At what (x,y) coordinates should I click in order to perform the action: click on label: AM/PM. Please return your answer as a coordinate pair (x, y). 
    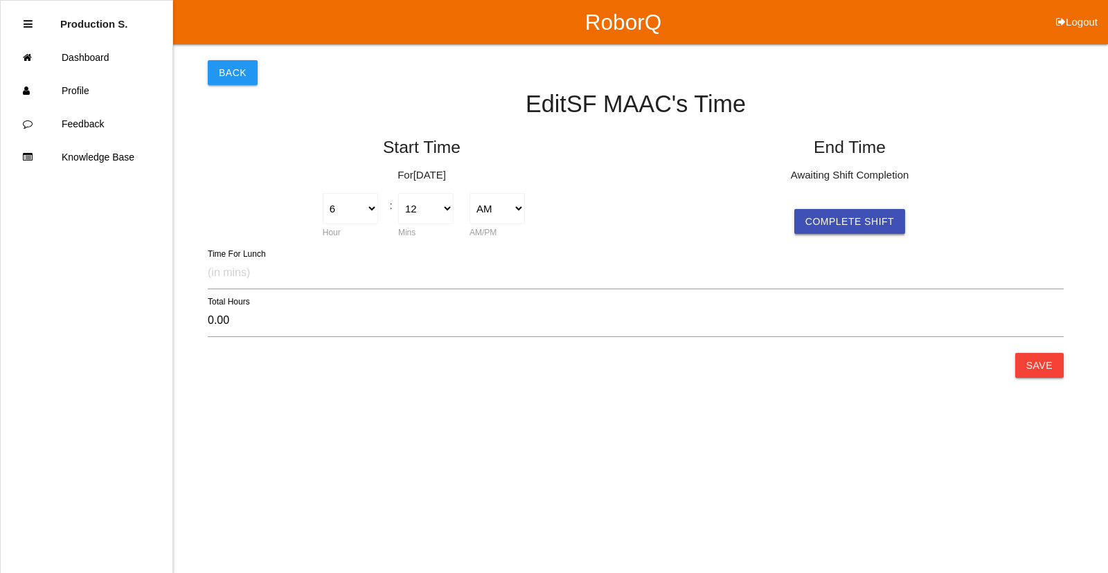
    Looking at the image, I should click on (483, 233).